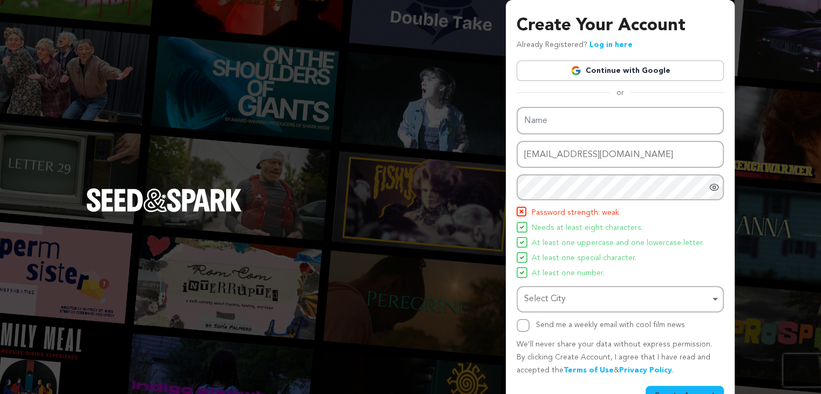 The image size is (821, 394). I want to click on a: Seed&Spark Homepage, so click(164, 211).